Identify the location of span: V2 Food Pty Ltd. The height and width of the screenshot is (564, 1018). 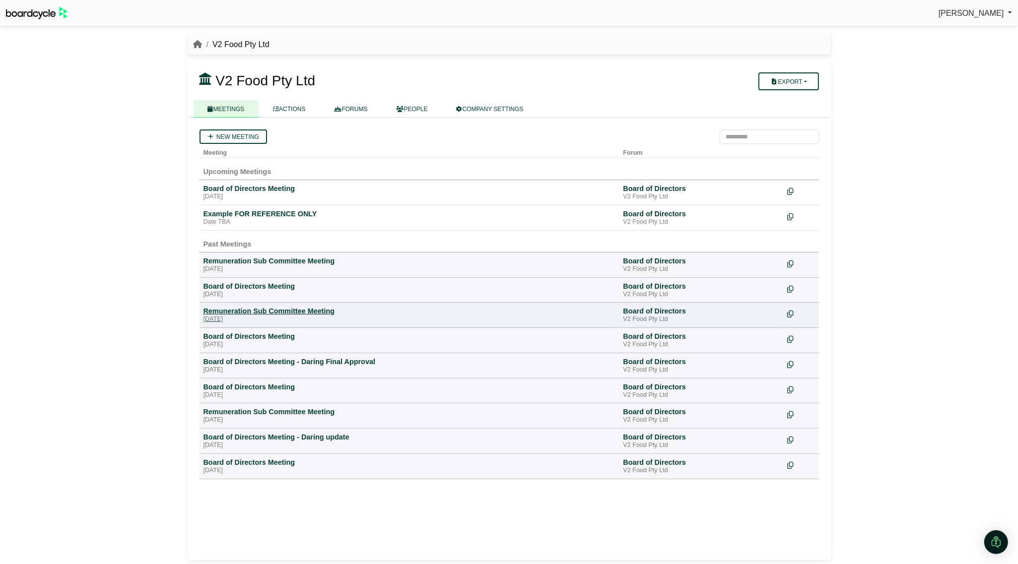
(265, 80).